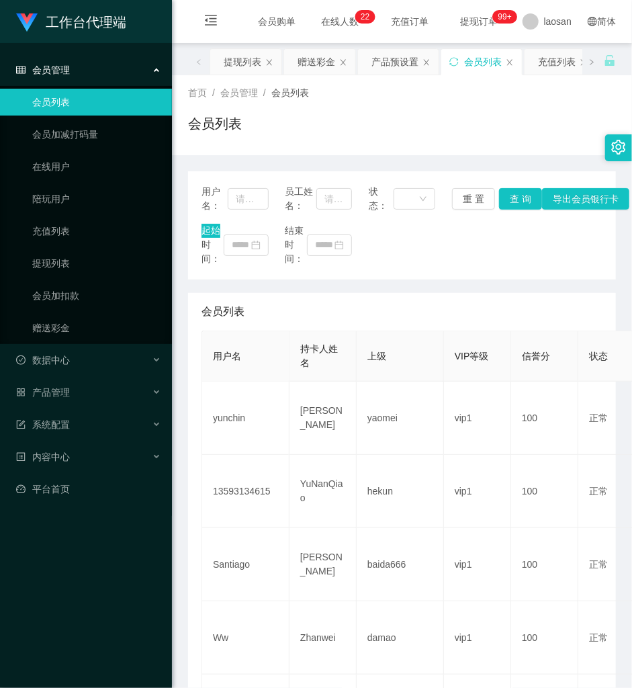  Describe the element at coordinates (89, 489) in the screenshot. I see `a: 图标: dashboard平台首页` at that location.